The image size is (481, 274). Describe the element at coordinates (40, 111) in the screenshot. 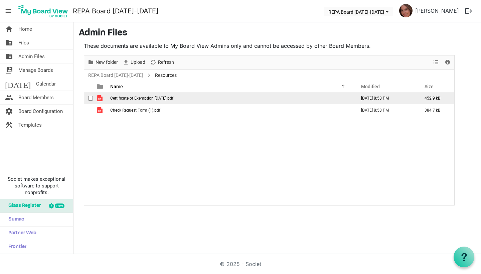

I see `span: Board Configuration` at that location.